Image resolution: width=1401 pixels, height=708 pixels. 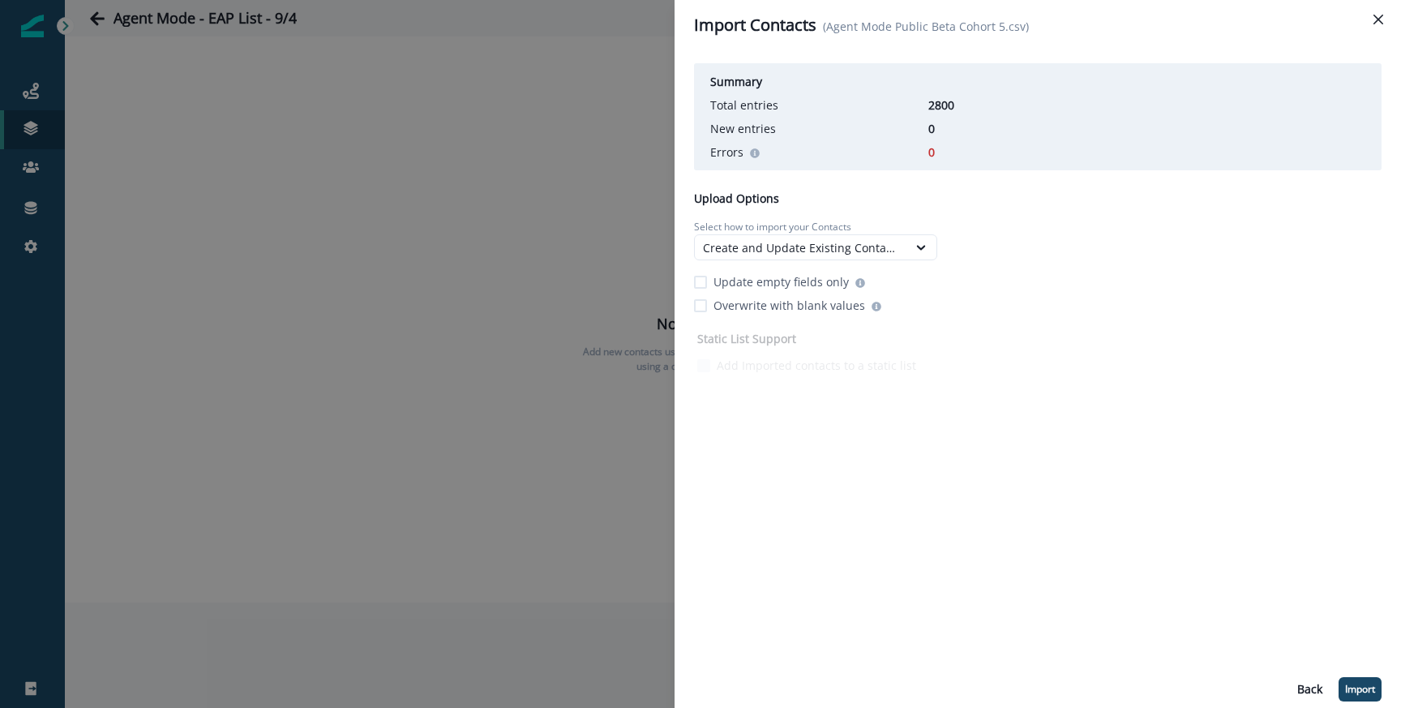 What do you see at coordinates (747, 338) in the screenshot?
I see `p: Static List Support` at bounding box center [747, 338].